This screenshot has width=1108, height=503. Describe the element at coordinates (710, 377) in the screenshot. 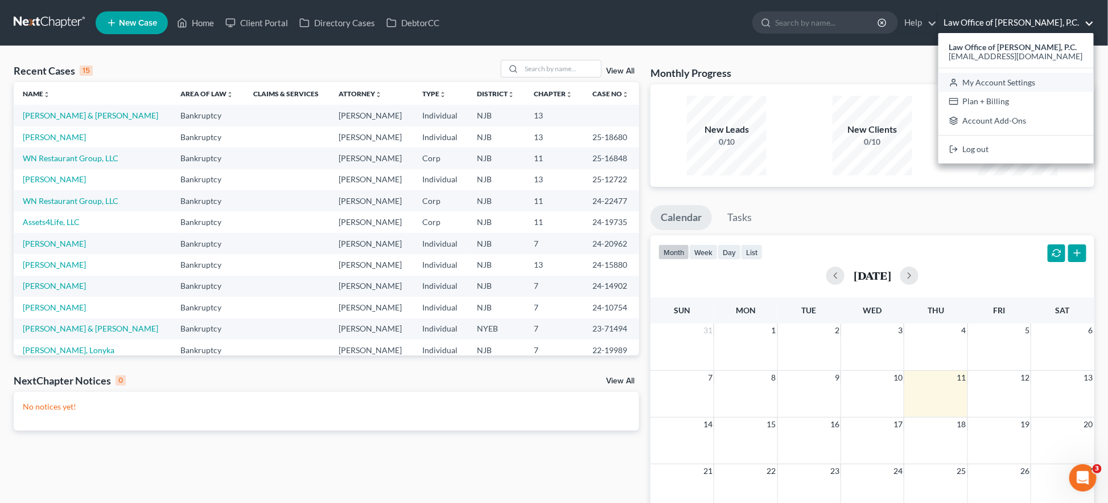

I see `span: 7` at that location.